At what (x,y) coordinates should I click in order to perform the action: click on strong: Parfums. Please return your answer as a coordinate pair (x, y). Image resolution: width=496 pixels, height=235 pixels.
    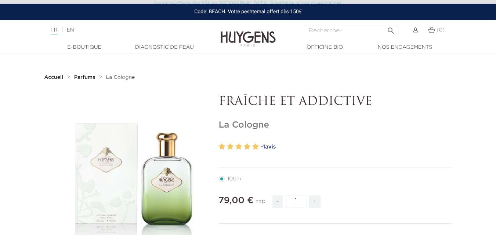
    Looking at the image, I should click on (84, 78).